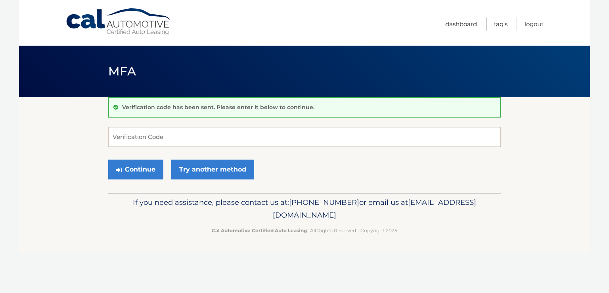  What do you see at coordinates (304, 209) in the screenshot?
I see `p: If you need assistance, please contact us at: or email us at` at bounding box center [304, 209].